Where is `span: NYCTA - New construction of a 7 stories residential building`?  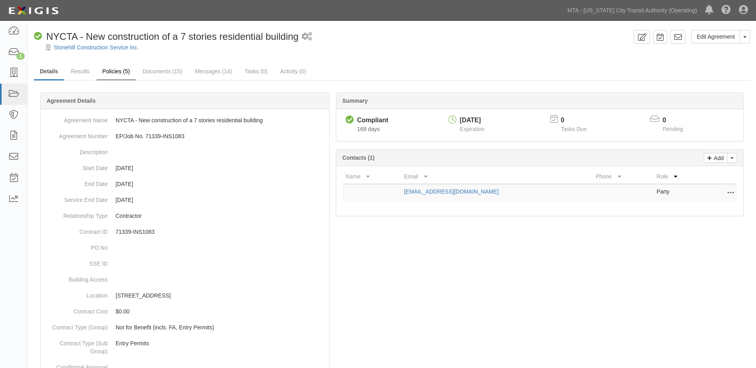 span: NYCTA - New construction of a 7 stories residential building is located at coordinates (172, 36).